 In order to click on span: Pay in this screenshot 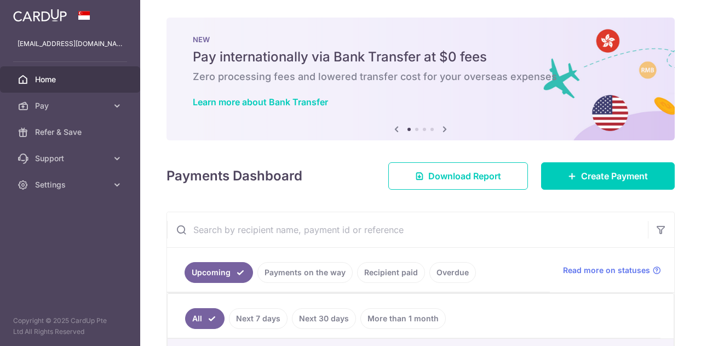, I will do `click(71, 106)`.